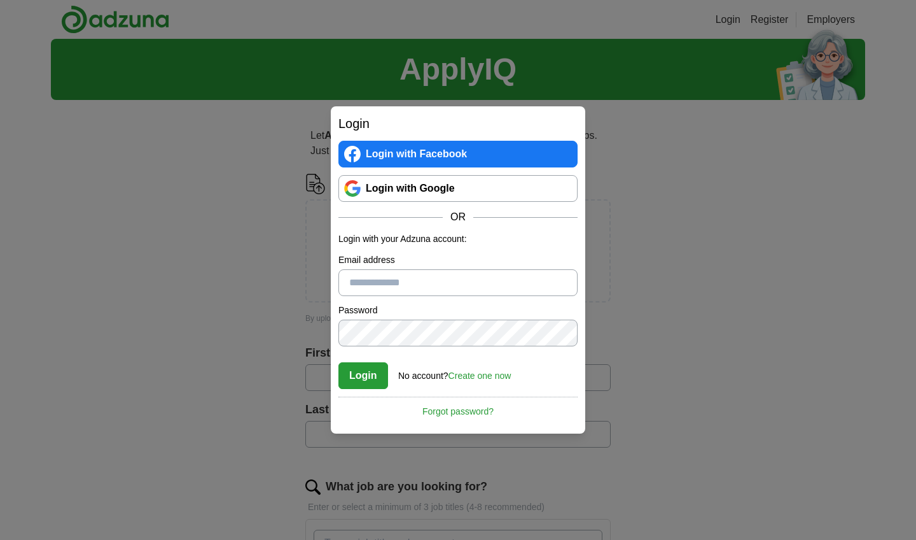 Image resolution: width=916 pixels, height=540 pixels. Describe the element at coordinates (363, 375) in the screenshot. I see `button: Login` at that location.